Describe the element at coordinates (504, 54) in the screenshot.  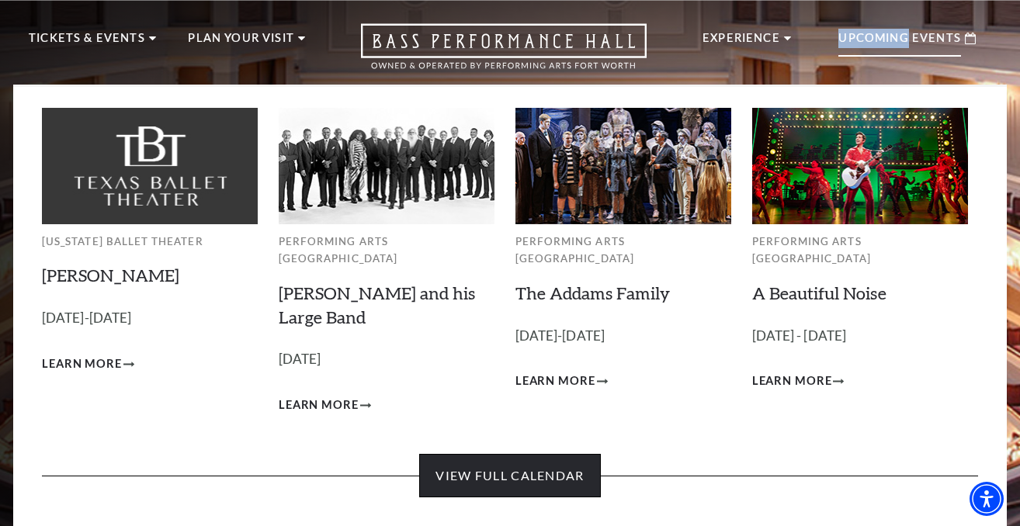
I see `a: Open this option` at that location.